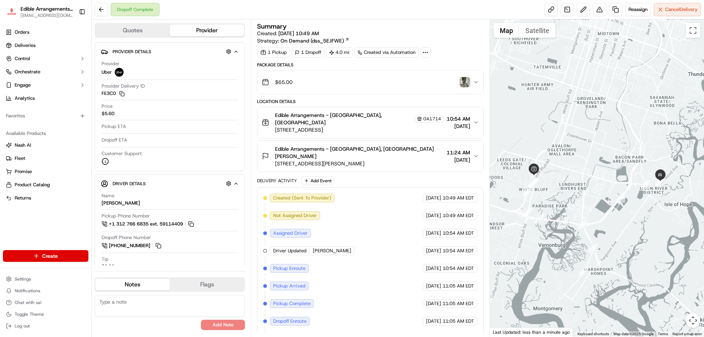 This screenshot has width=704, height=337. Describe the element at coordinates (386, 52) in the screenshot. I see `a: Created via Automation` at that location.